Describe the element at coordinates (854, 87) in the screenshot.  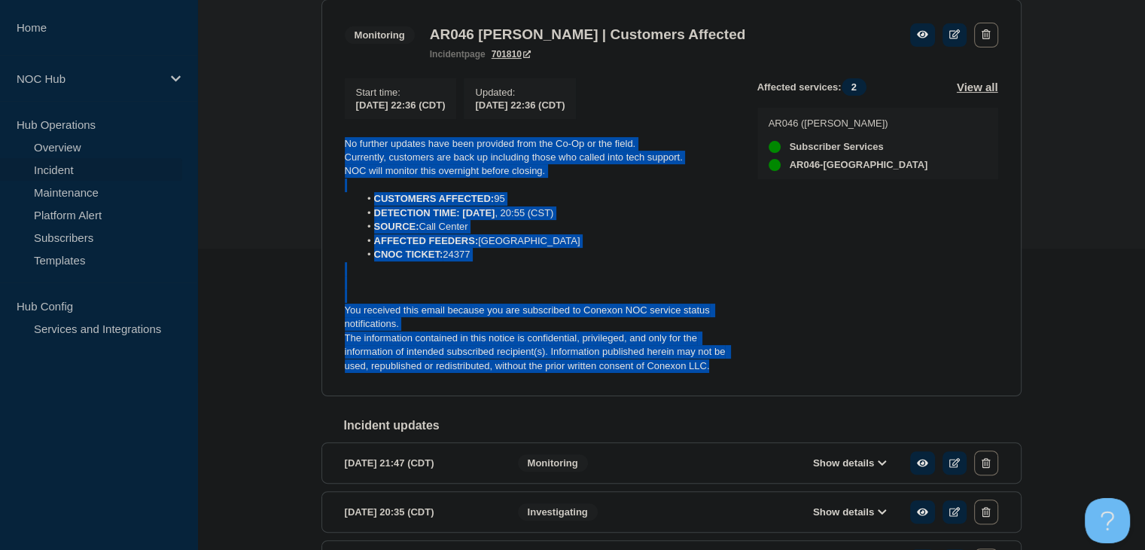
I see `span: 2` at that location.